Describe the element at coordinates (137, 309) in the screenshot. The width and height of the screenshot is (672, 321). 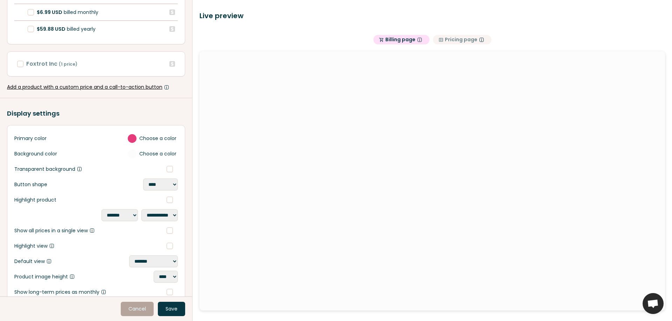
I see `a: Cancel` at that location.